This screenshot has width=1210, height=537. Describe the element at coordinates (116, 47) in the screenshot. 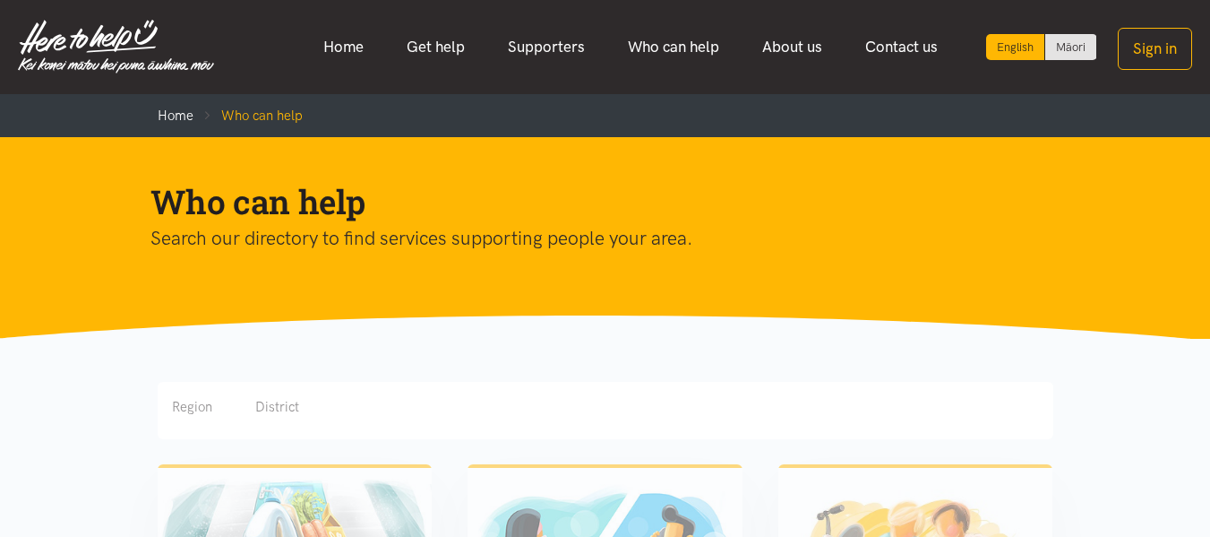

I see `img: Home` at that location.